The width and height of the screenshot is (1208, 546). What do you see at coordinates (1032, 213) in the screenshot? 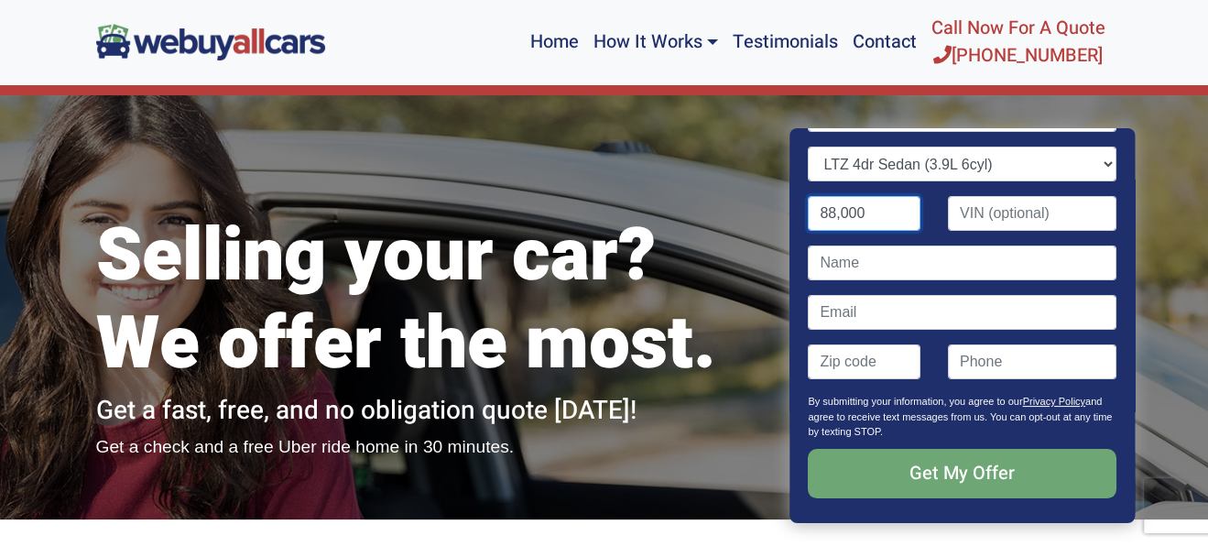
I see `input: VIN (optional)` at bounding box center [1032, 213].